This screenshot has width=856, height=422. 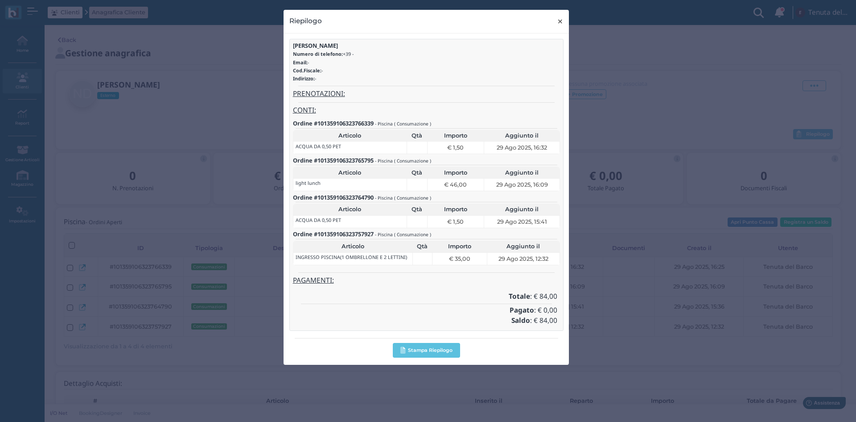 What do you see at coordinates (300, 62) in the screenshot?
I see `b: Email:` at bounding box center [300, 62].